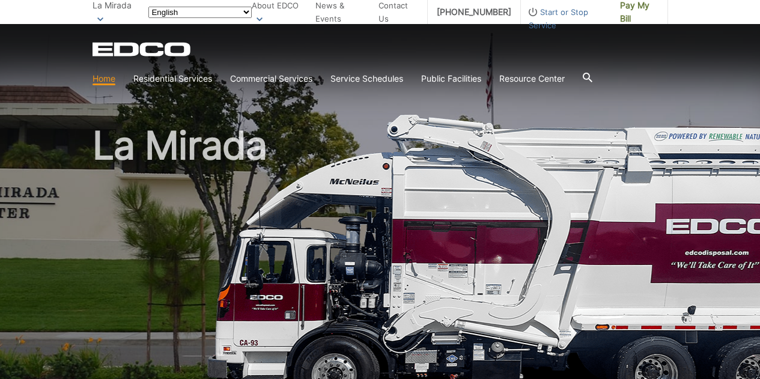  Describe the element at coordinates (451, 79) in the screenshot. I see `a: Public Facilities` at that location.